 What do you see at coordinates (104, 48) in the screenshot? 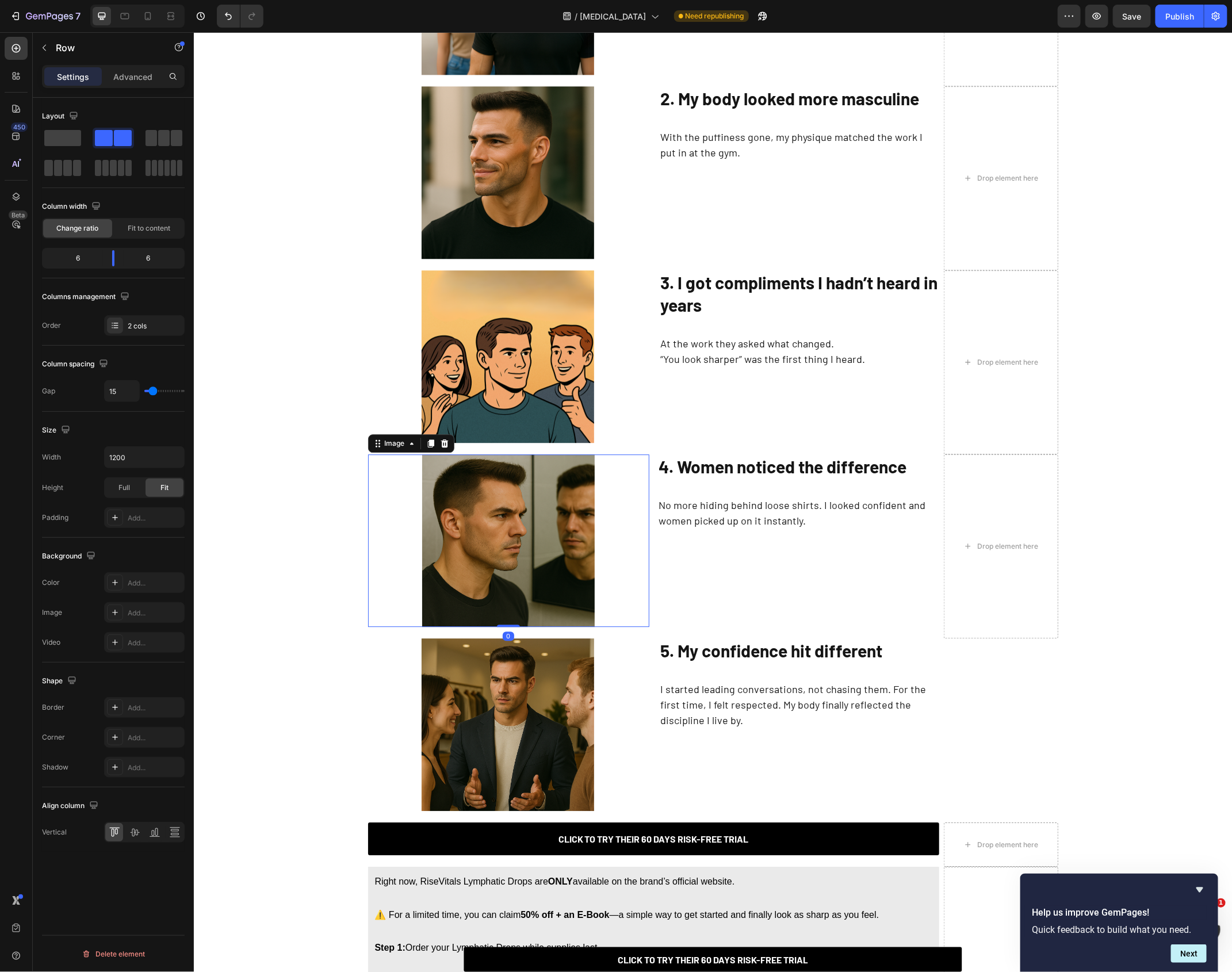
I see `p: Row` at bounding box center [104, 48].